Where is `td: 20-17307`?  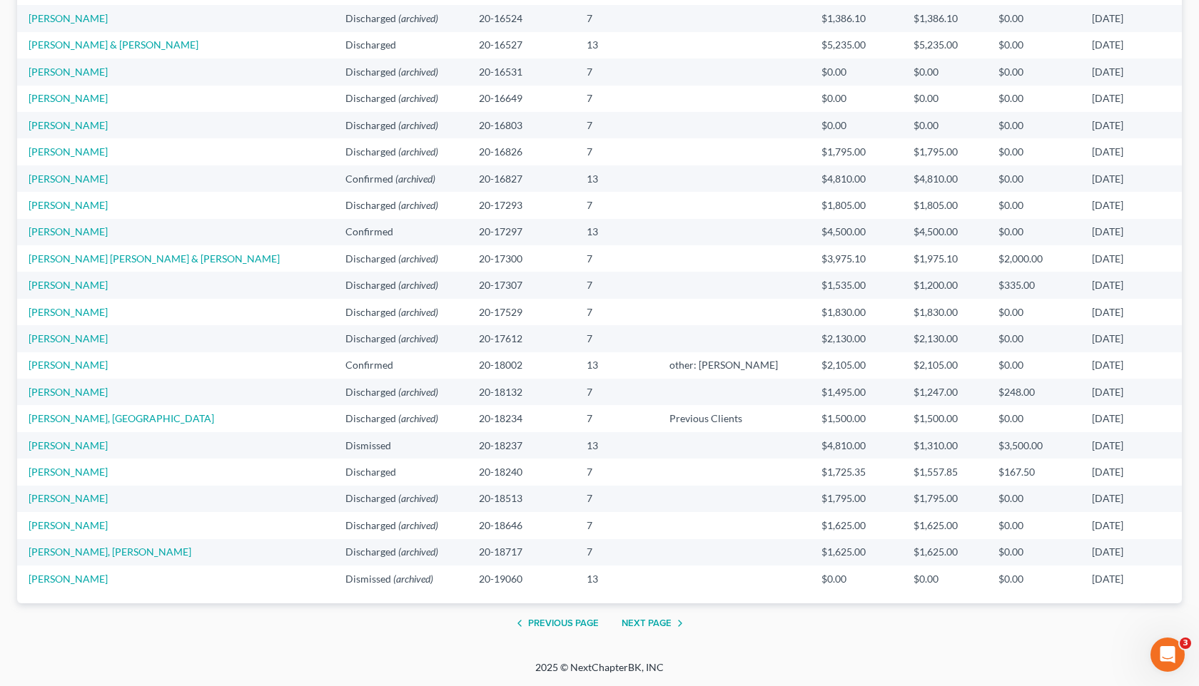
td: 20-17307 is located at coordinates (521, 285).